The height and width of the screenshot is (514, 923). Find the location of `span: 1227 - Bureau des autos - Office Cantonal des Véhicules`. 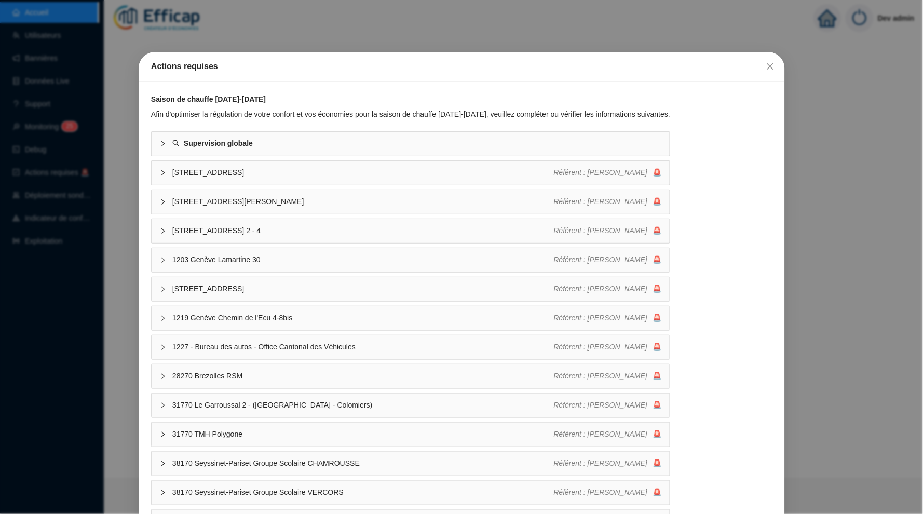

span: 1227 - Bureau des autos - Office Cantonal des Véhicules is located at coordinates (363, 347).